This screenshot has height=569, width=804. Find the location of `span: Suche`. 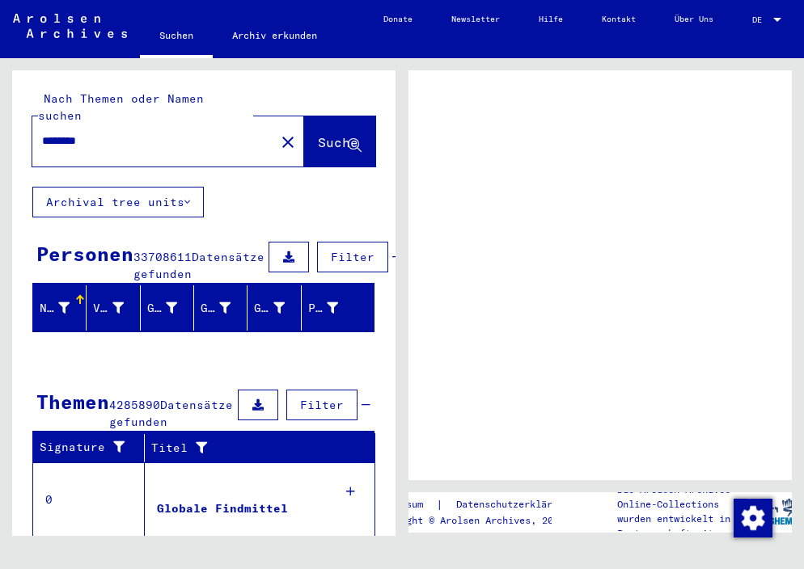

span: Suche is located at coordinates (338, 142).